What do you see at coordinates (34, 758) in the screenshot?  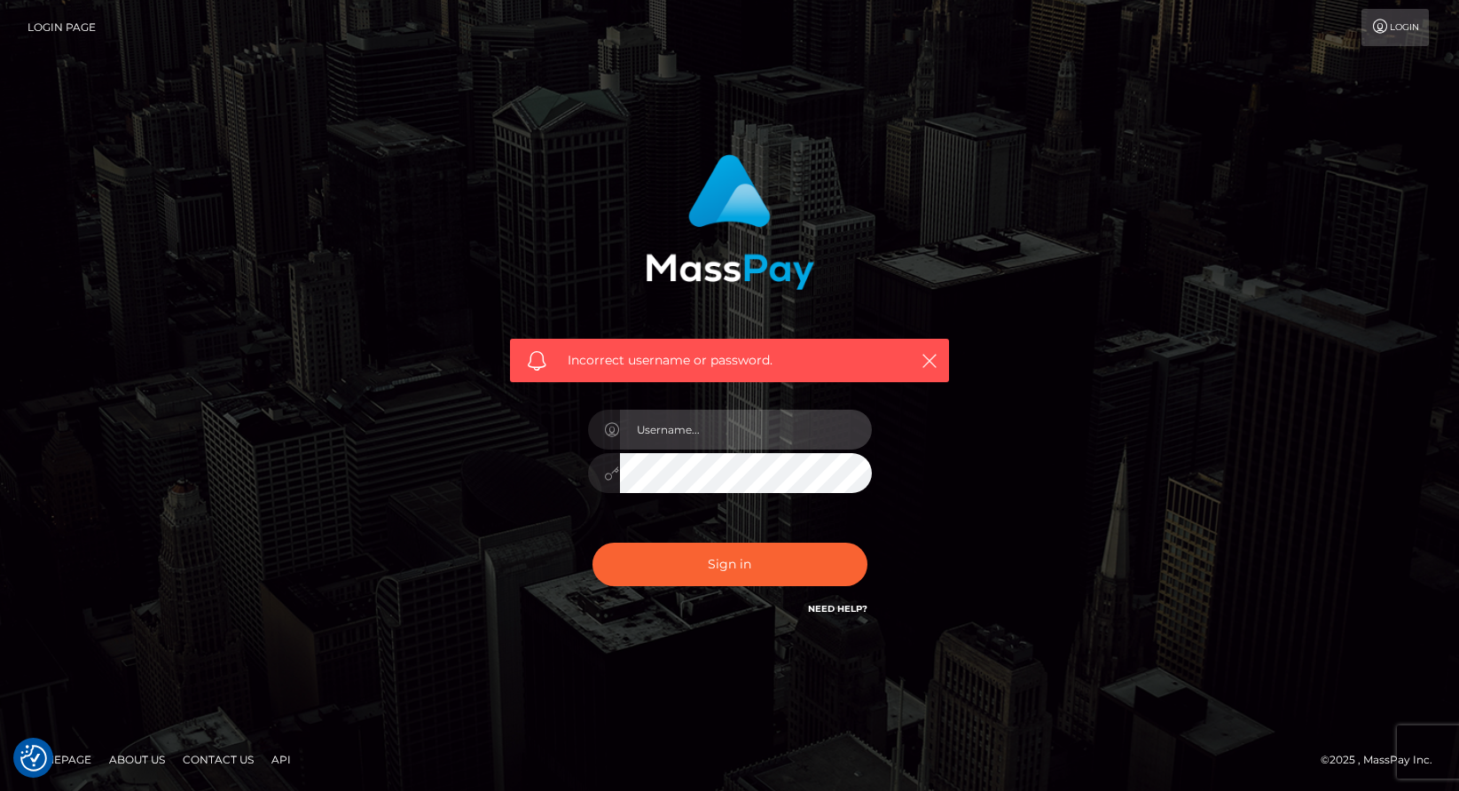 I see `button: Consent Preferences` at bounding box center [34, 758].